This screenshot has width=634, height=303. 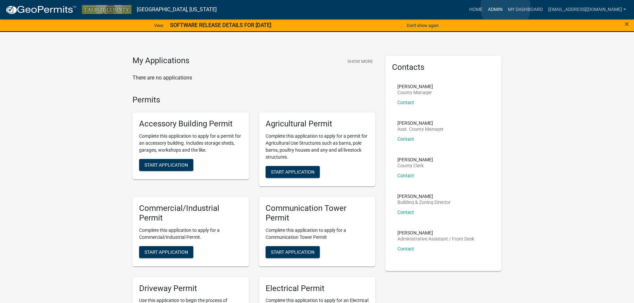 I want to click on a: Admin, so click(x=495, y=10).